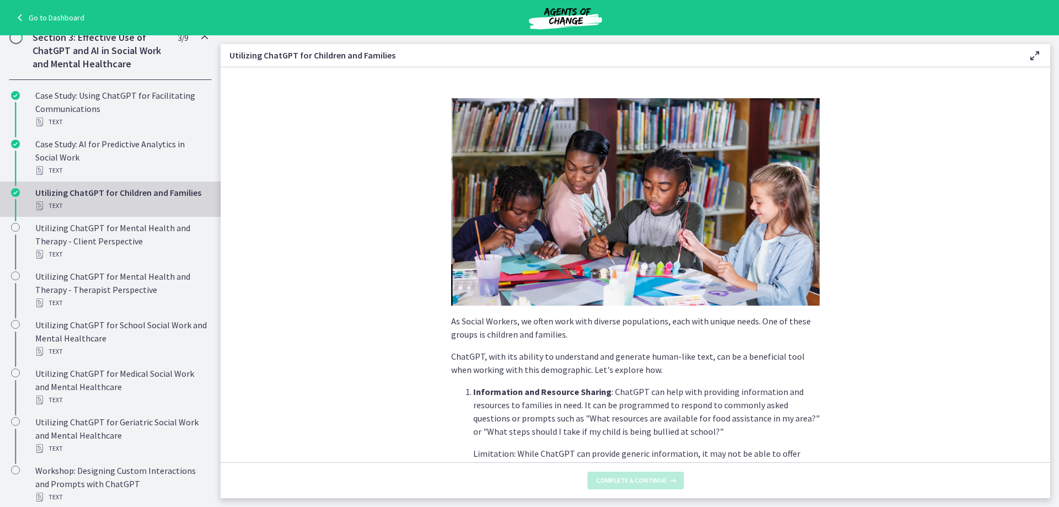 The image size is (1059, 507). What do you see at coordinates (49, 18) in the screenshot?
I see `a: Go to Dashboard` at bounding box center [49, 18].